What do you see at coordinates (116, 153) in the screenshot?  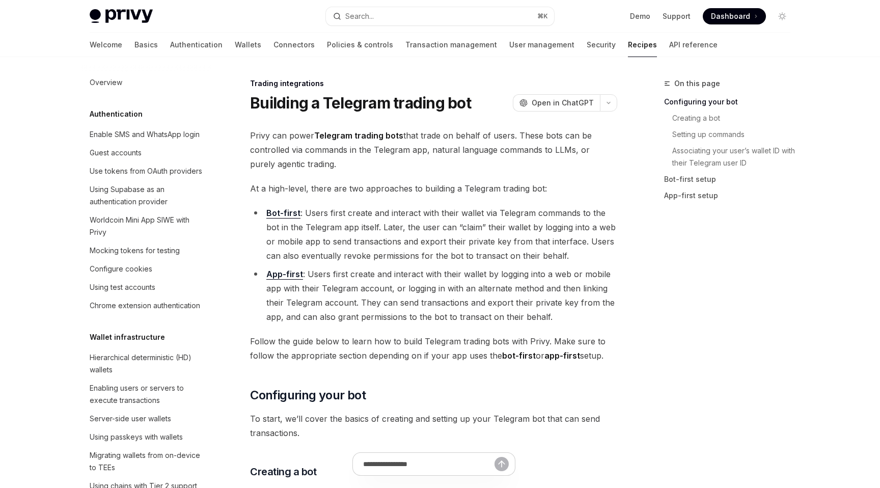 I see `div: Guest accounts` at bounding box center [116, 153].